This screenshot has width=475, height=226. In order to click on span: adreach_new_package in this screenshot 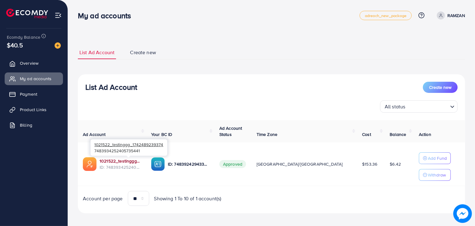, I will do `click(385, 15)`.